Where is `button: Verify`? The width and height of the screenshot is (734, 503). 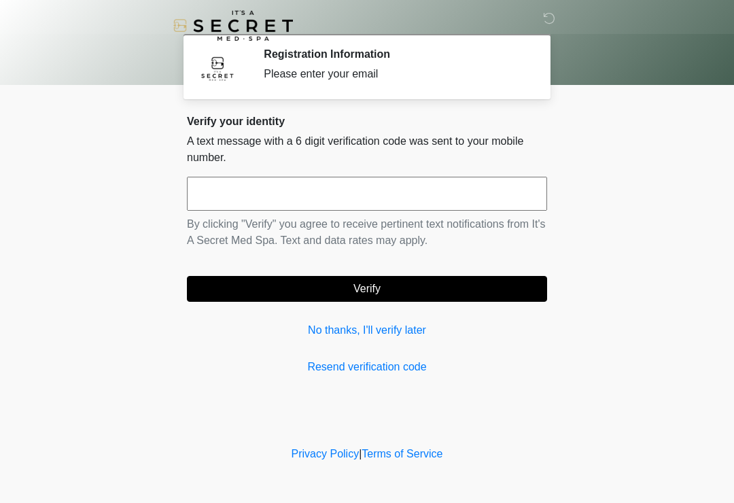
button: Verify is located at coordinates (367, 289).